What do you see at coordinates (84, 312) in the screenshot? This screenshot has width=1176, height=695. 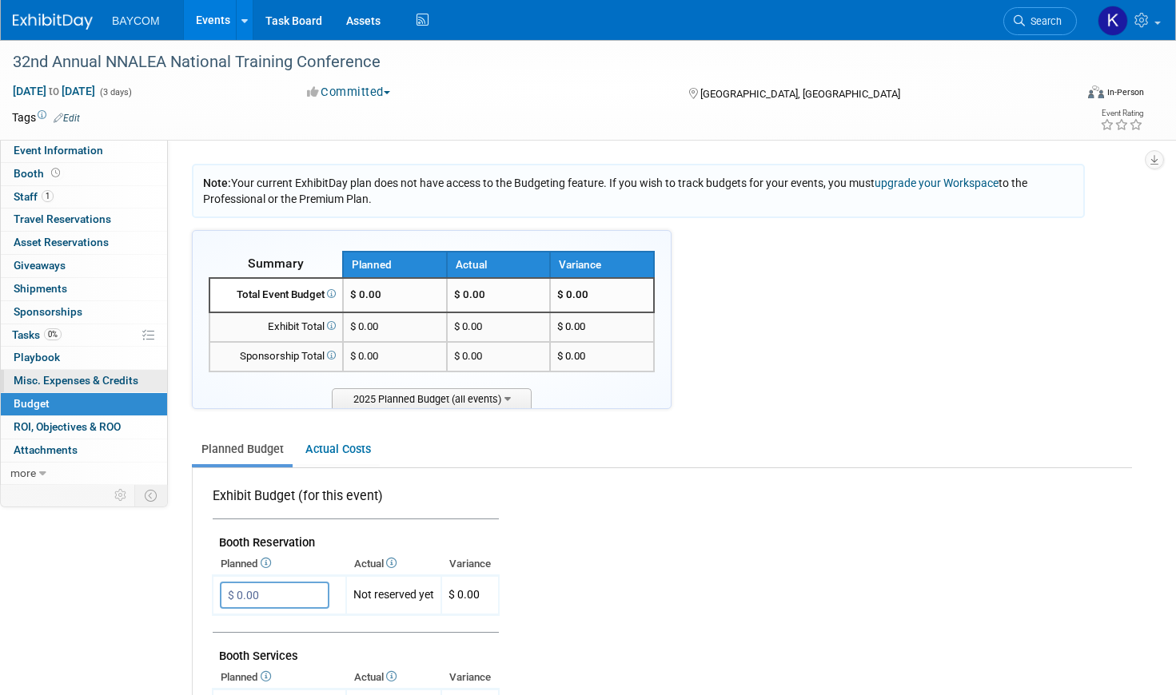 I see `a: Sponsorships` at bounding box center [84, 312].